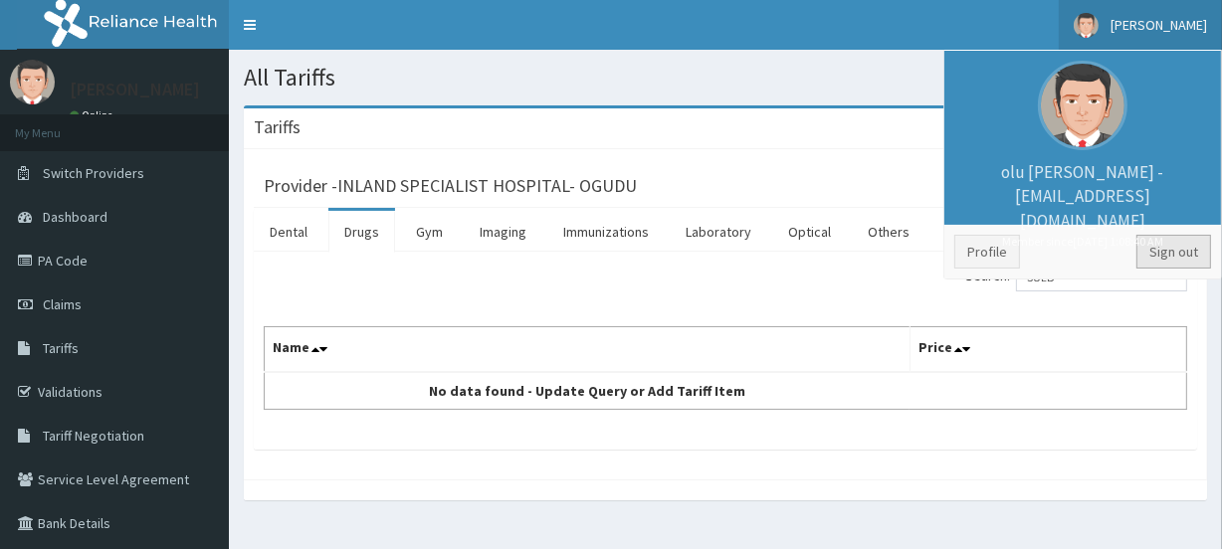  Describe the element at coordinates (289, 232) in the screenshot. I see `a: Dental` at that location.